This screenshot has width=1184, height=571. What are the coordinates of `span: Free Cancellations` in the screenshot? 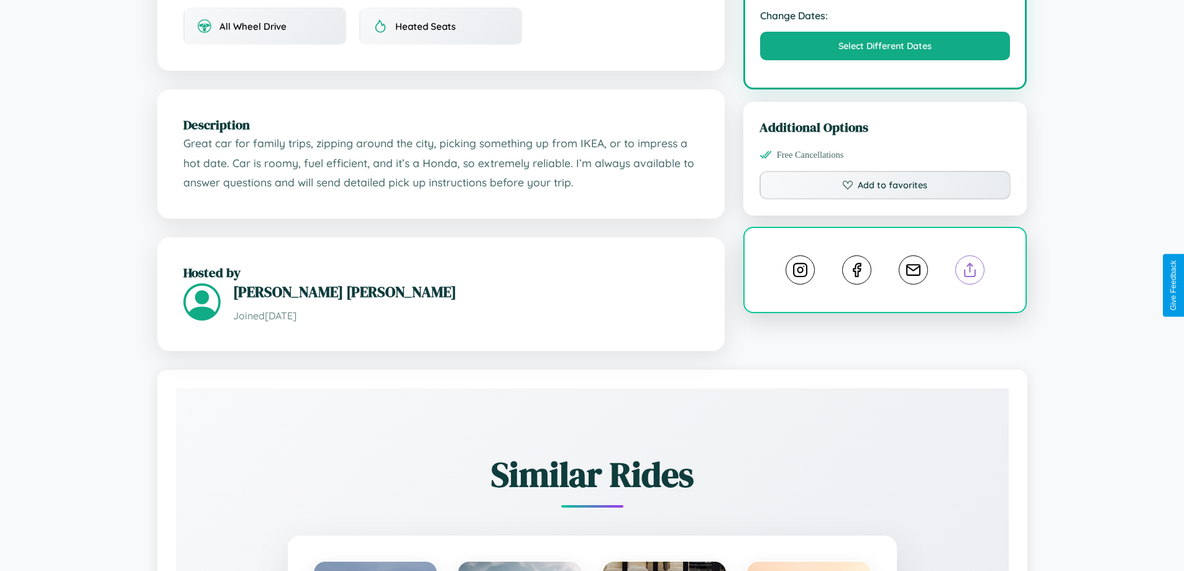 It's located at (810, 155).